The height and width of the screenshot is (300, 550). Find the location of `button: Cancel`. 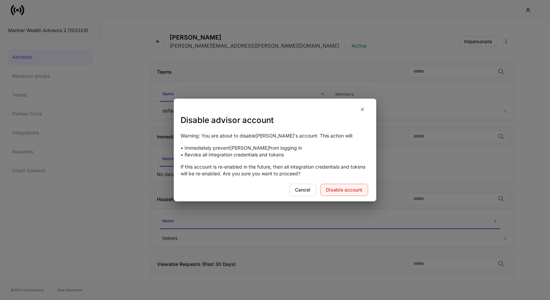

button: Cancel is located at coordinates (303, 190).